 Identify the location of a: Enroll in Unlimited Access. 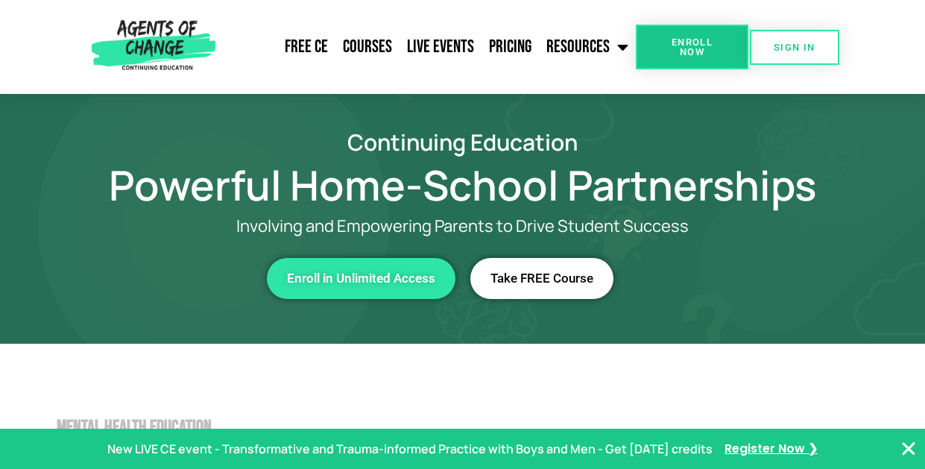
(361, 278).